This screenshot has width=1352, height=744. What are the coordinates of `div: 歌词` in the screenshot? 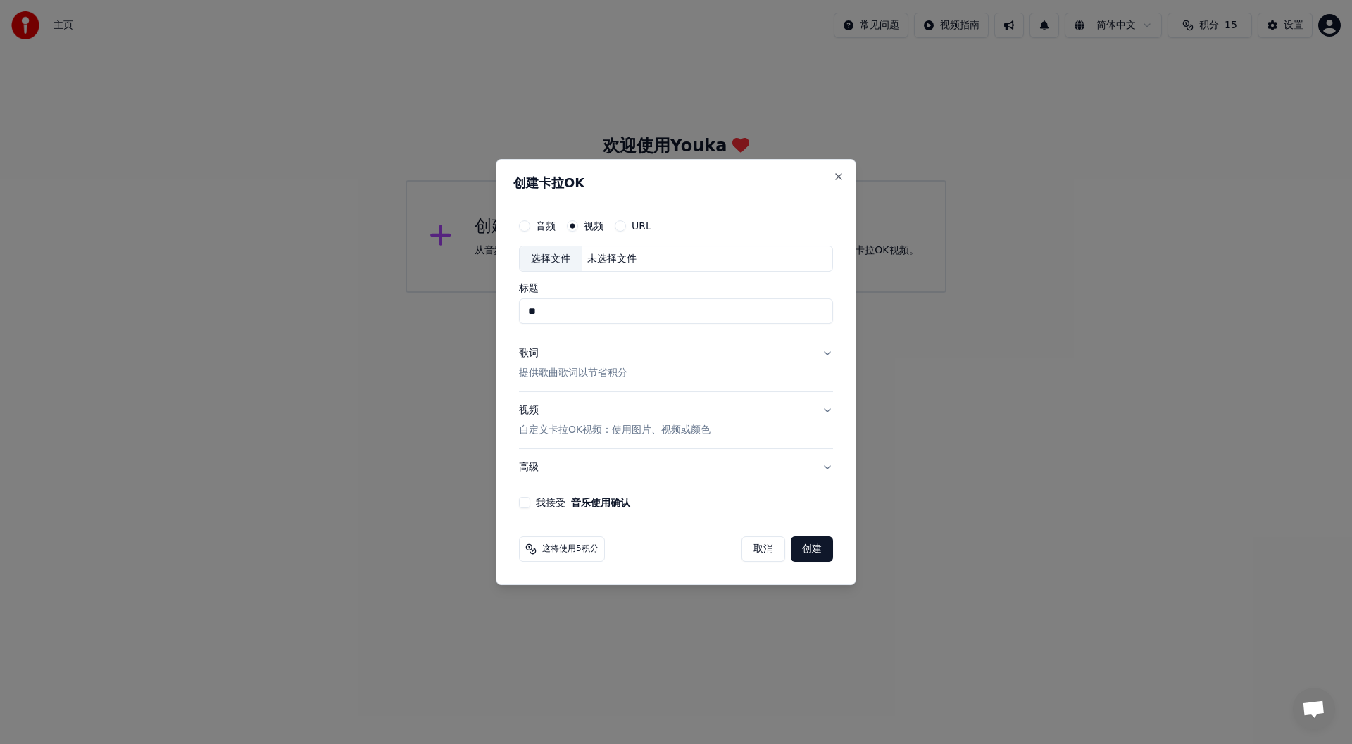 It's located at (529, 354).